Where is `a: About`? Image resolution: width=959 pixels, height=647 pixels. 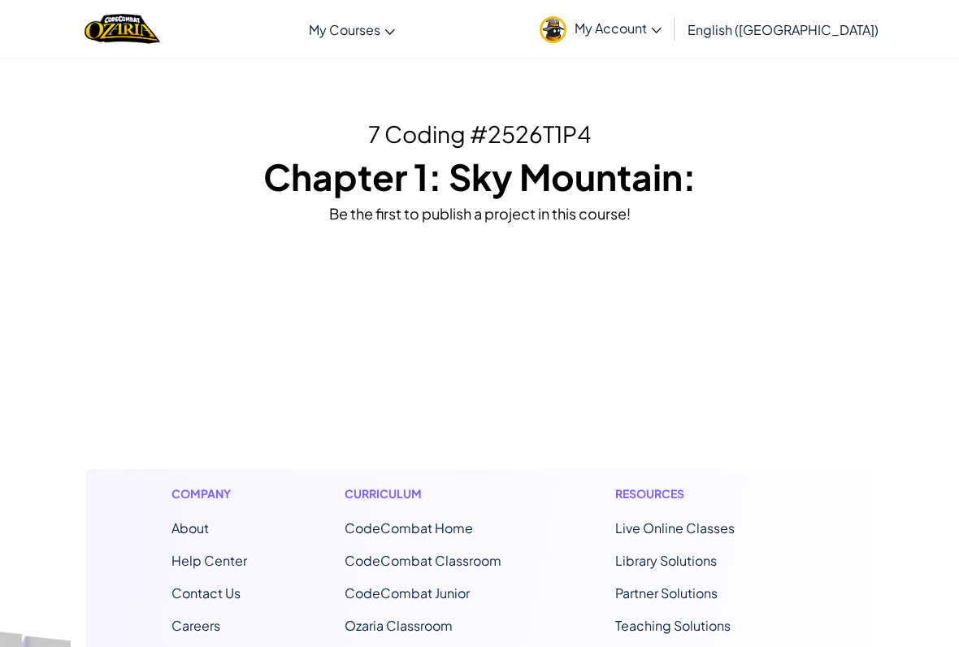 a: About is located at coordinates (190, 527).